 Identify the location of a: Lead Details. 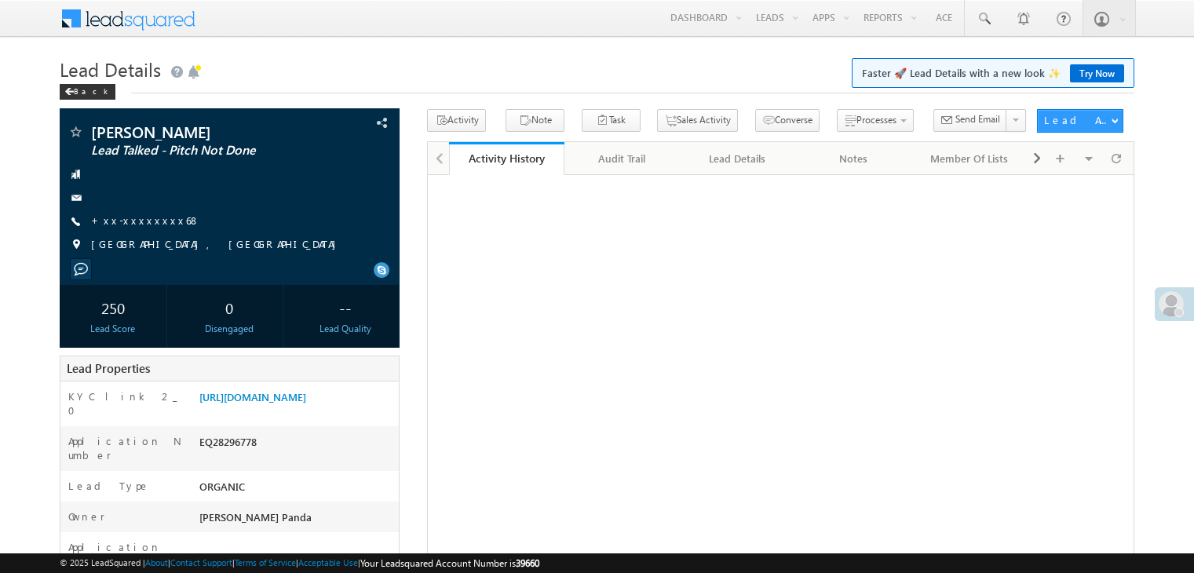
(738, 159).